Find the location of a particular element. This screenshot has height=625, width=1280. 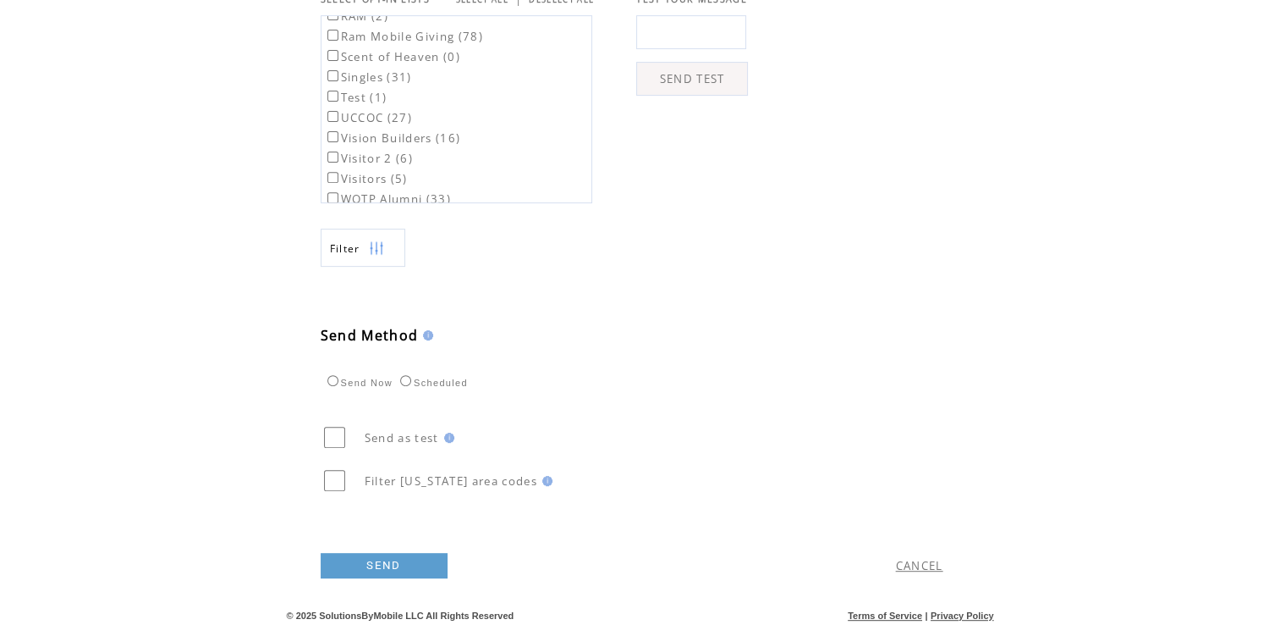

input: Scheduled is located at coordinates (405, 380).